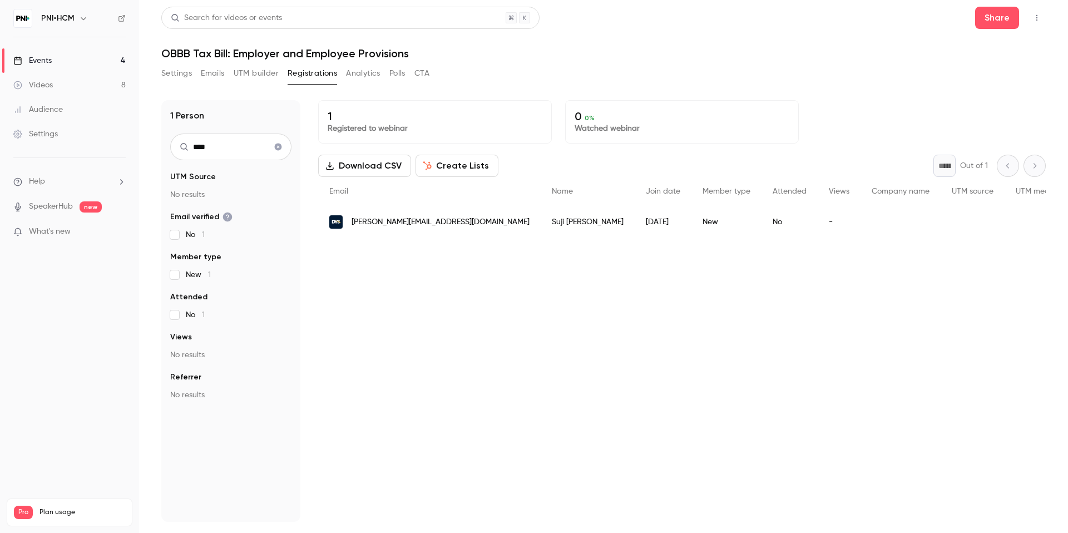  What do you see at coordinates (364, 166) in the screenshot?
I see `button: Download CSV` at bounding box center [364, 166].